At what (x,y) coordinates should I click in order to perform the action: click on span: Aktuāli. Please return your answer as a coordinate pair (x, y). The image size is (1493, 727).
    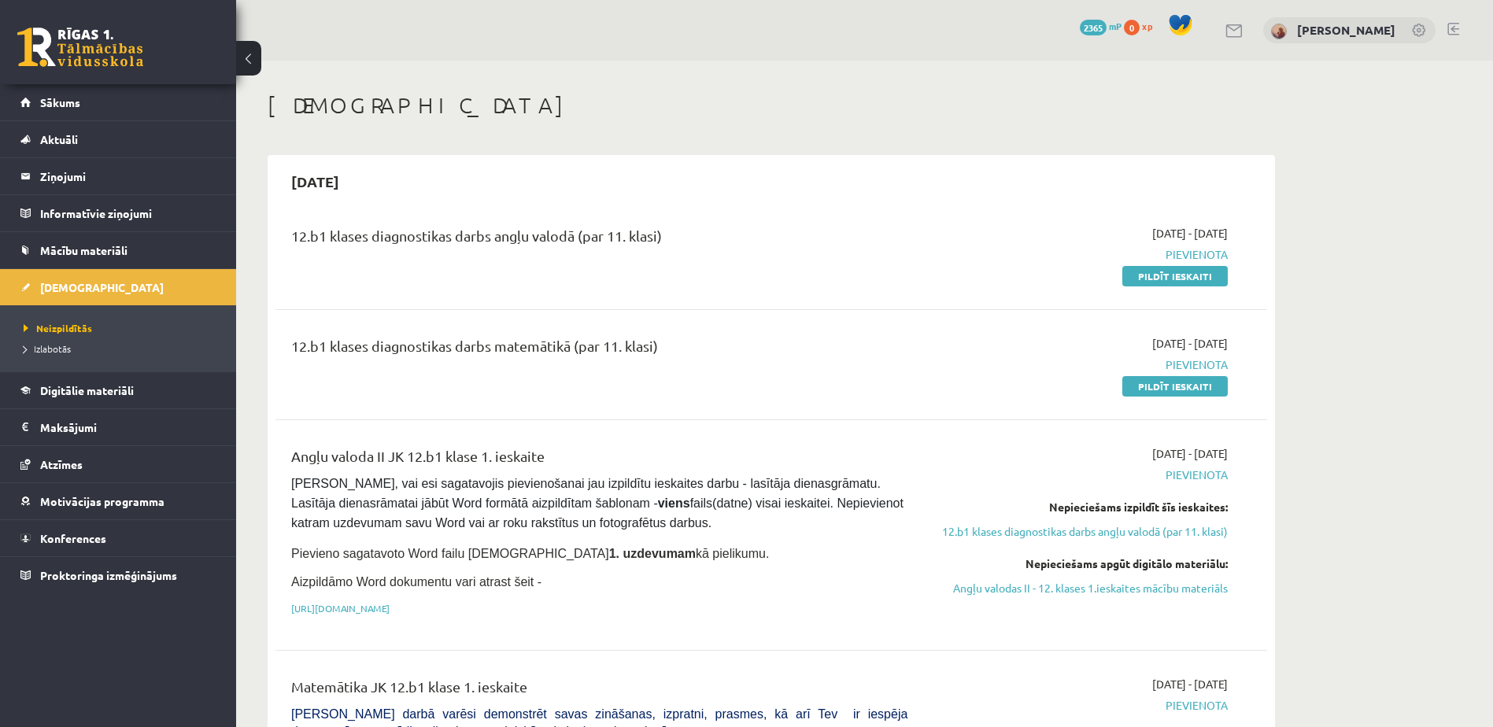
    Looking at the image, I should click on (59, 139).